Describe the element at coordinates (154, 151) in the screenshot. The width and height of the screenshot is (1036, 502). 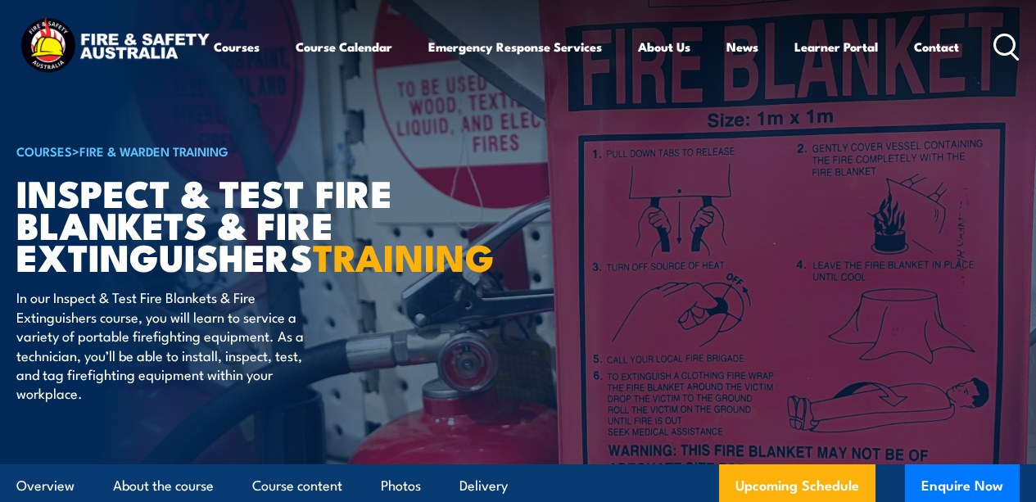
I see `a: Fire & Warden Training` at that location.